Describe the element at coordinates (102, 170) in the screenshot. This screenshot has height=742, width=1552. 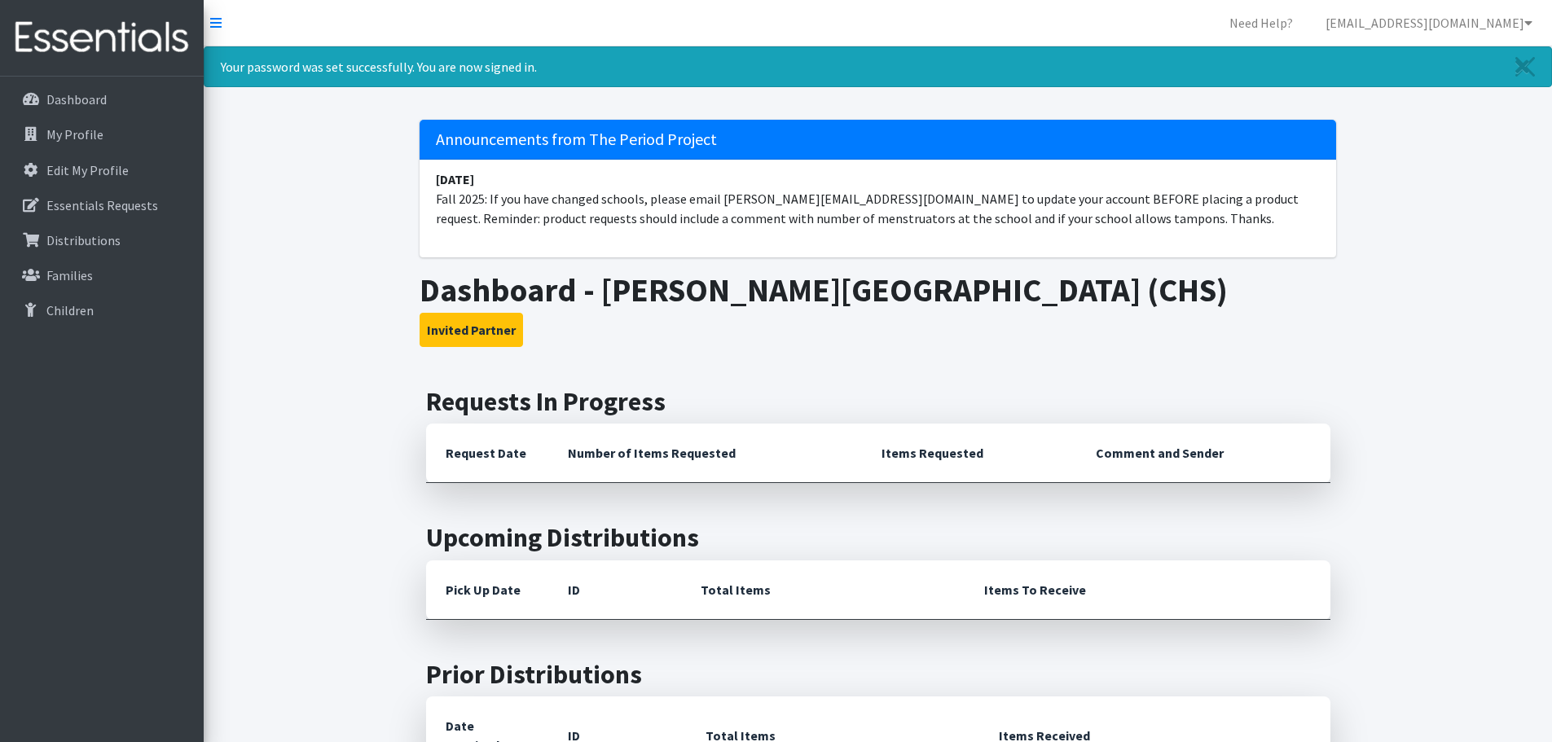
I see `a: Edit My Profile` at that location.